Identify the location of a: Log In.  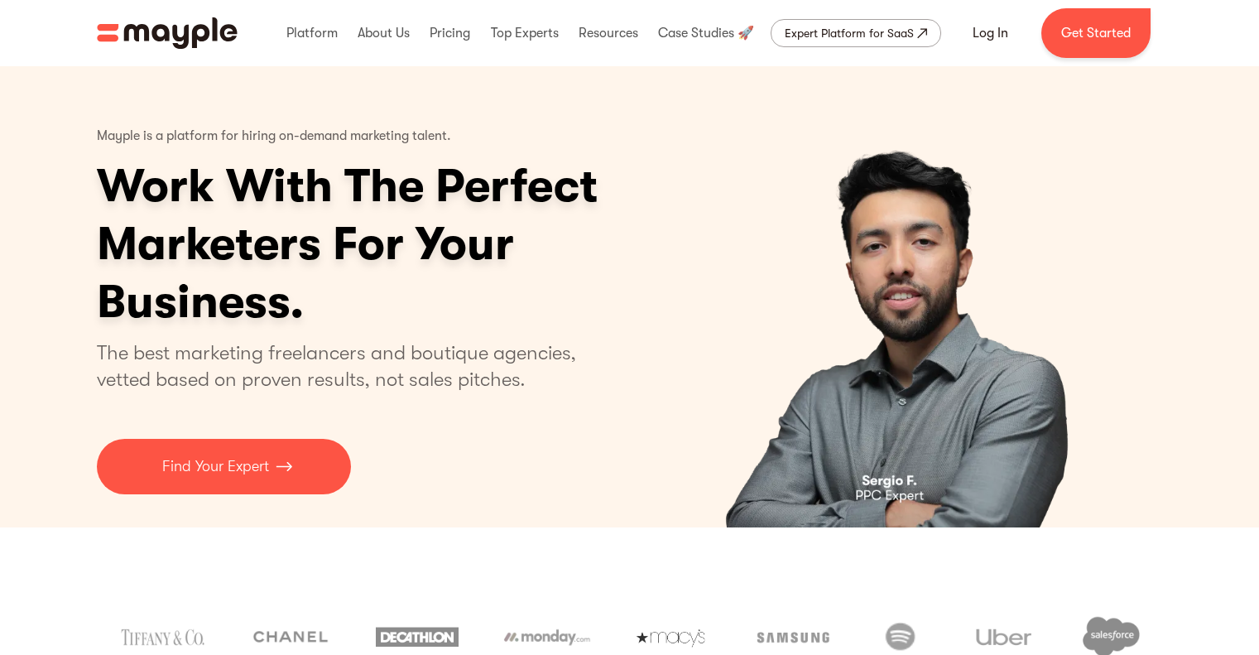
(990, 33).